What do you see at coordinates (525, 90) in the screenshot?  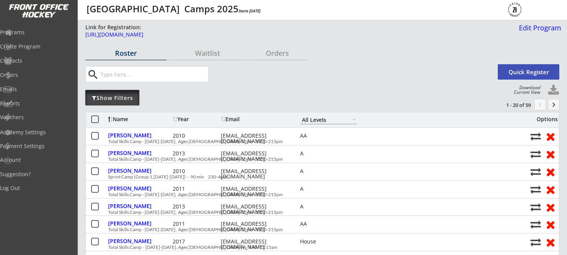 I see `div: Download Current View` at bounding box center [525, 90].